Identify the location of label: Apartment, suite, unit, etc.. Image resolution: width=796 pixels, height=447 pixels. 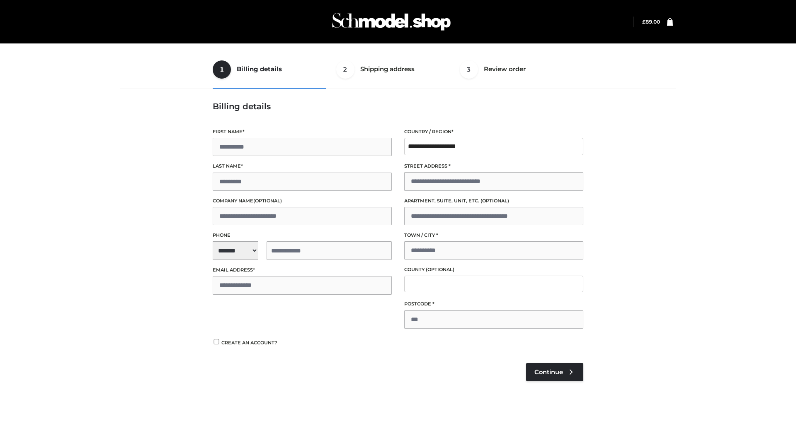
(493, 201).